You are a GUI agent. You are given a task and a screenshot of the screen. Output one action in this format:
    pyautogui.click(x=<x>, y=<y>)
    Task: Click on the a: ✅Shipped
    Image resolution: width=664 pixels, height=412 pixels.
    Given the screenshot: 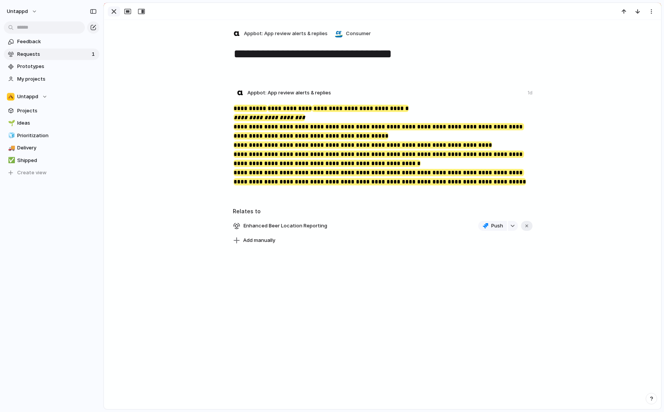 What is the action you would take?
    pyautogui.click(x=52, y=161)
    